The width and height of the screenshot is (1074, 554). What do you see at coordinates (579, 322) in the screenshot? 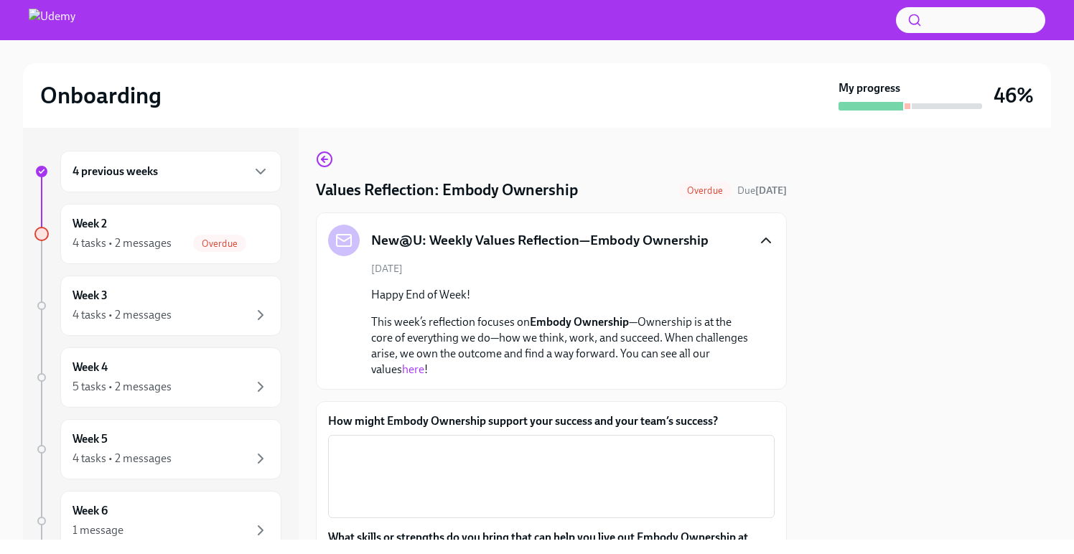
I see `strong: Embody Ownership` at bounding box center [579, 322].